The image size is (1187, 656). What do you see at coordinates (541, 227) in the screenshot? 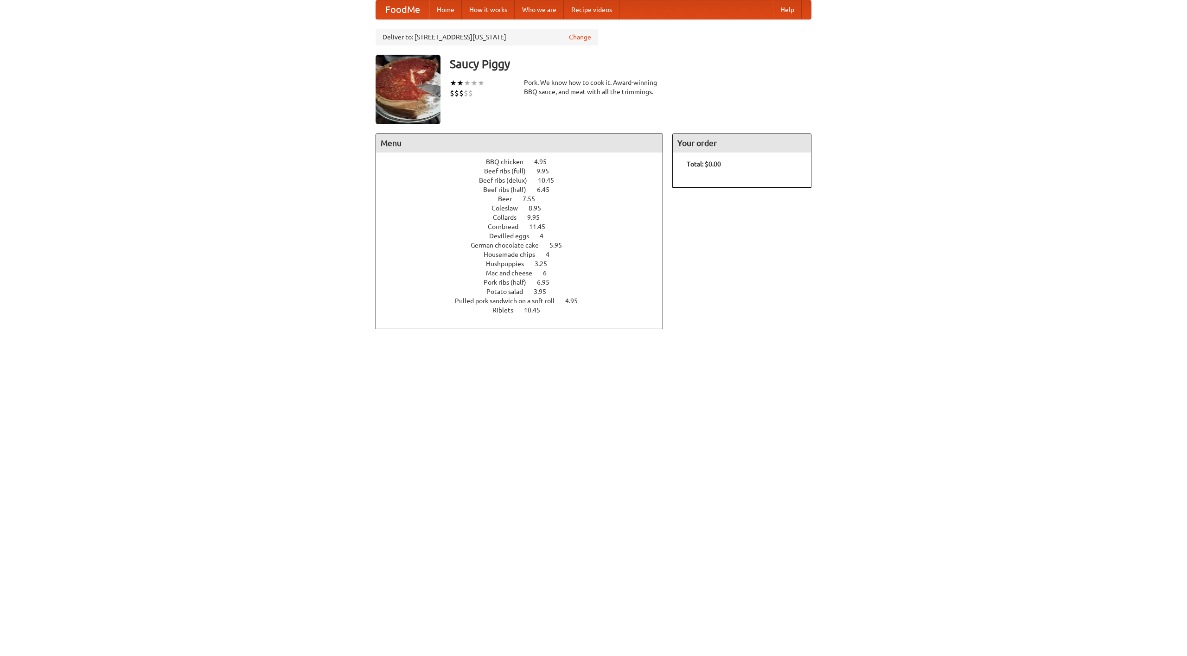
I see `span: 11.45` at bounding box center [541, 227].